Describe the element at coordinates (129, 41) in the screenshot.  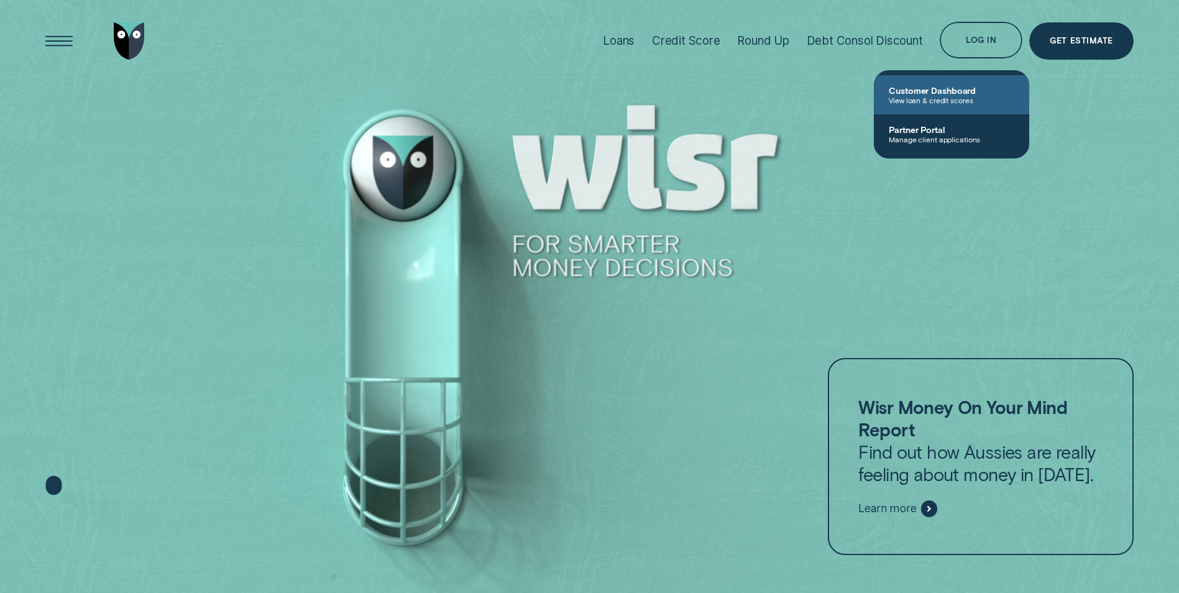
I see `img: Wisr` at that location.